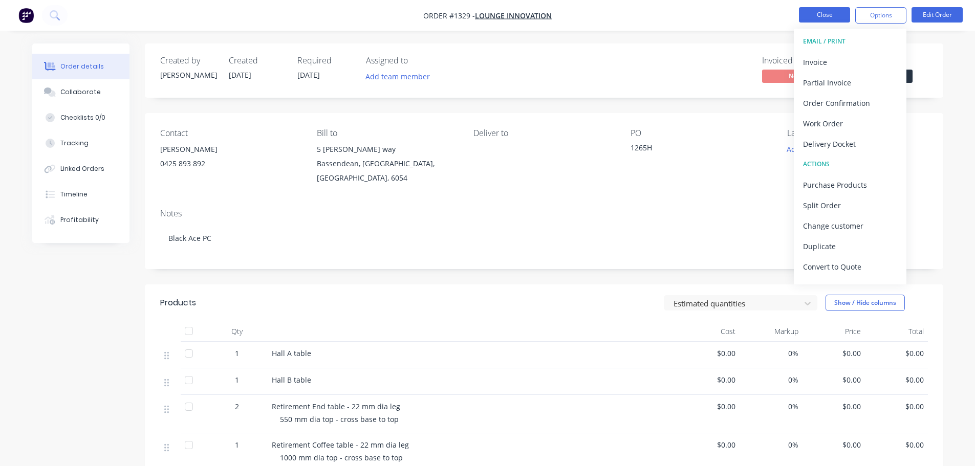 The height and width of the screenshot is (466, 975). Describe the element at coordinates (850, 267) in the screenshot. I see `div: Convert to Quote` at that location.